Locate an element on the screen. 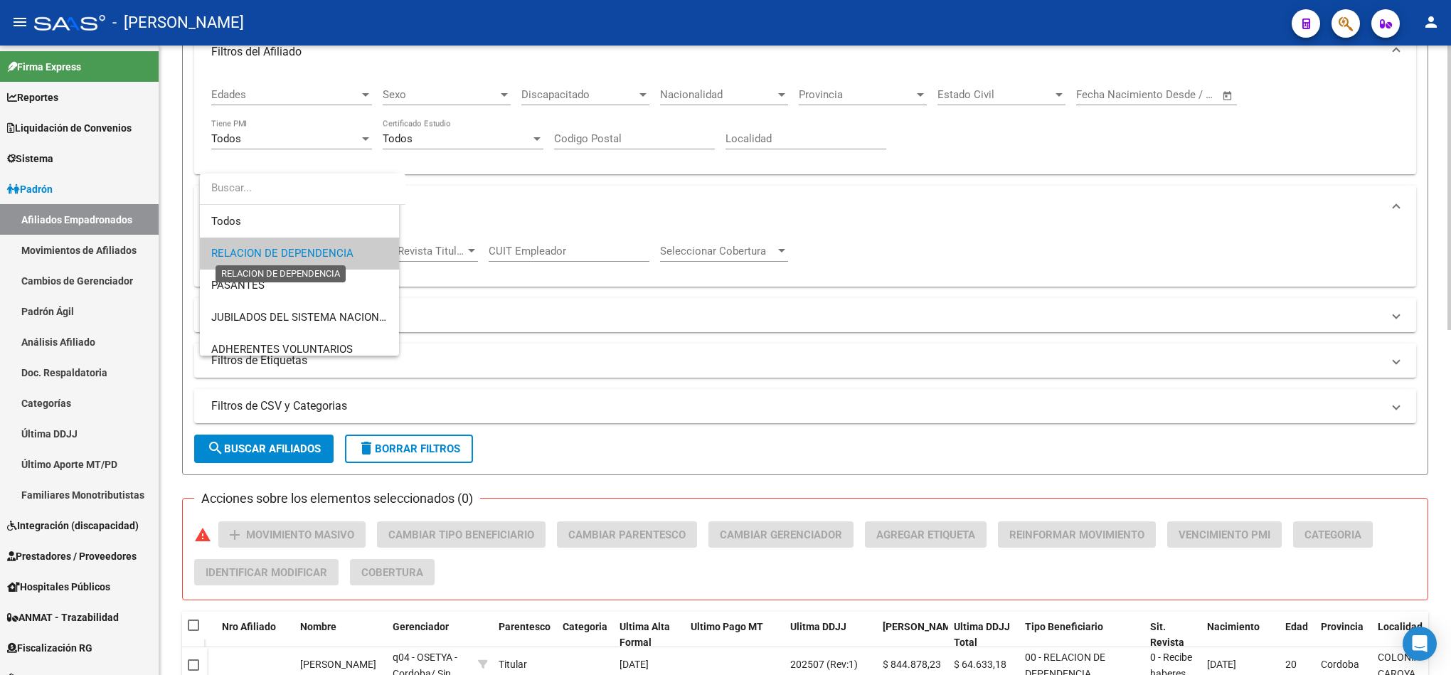 This screenshot has height=675, width=1451. div: Open Intercom Messenger is located at coordinates (1420, 644).